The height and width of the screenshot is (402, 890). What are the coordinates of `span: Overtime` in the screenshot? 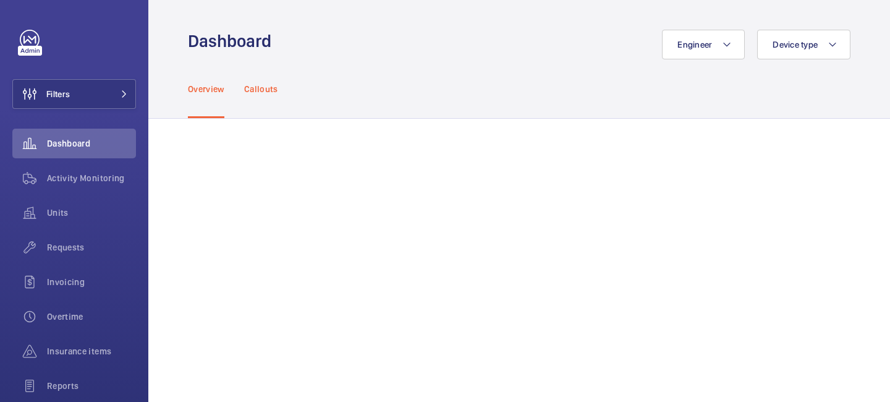 It's located at (91, 316).